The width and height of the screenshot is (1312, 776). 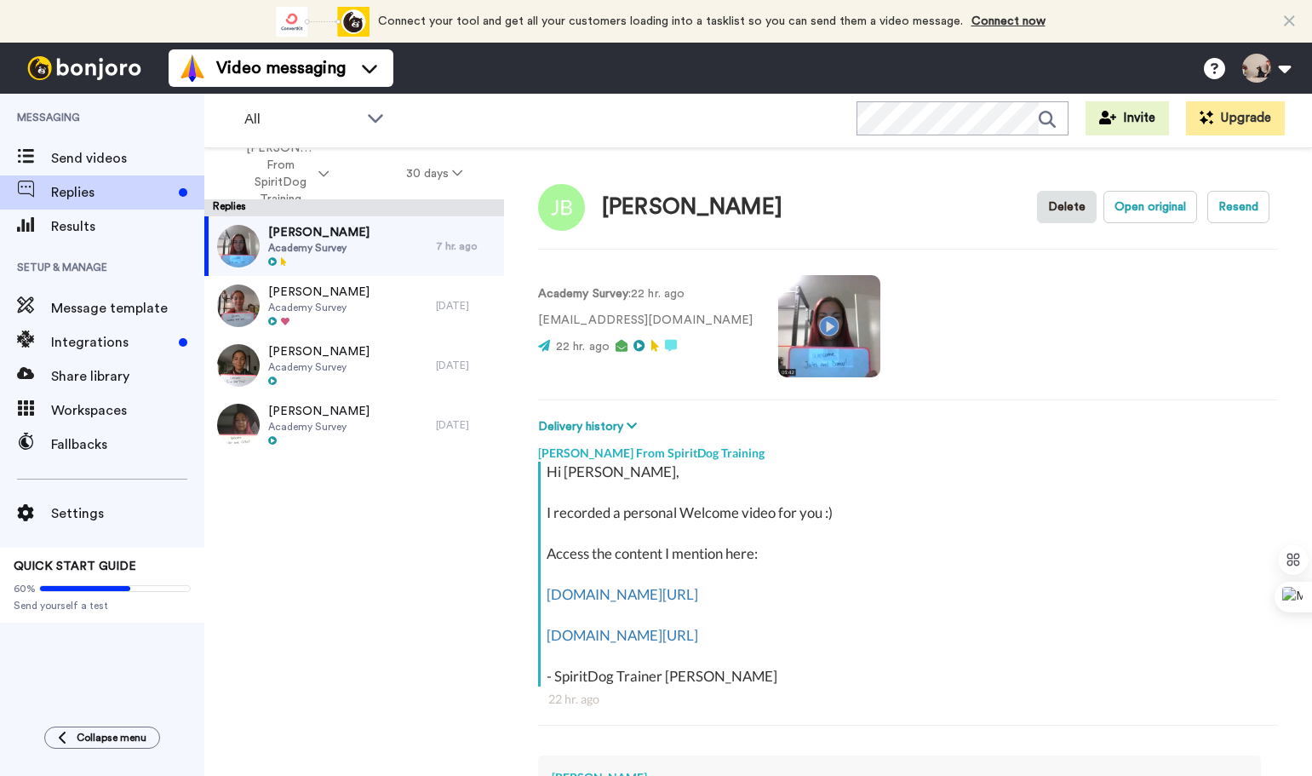 I want to click on span: Message template, so click(x=128, y=308).